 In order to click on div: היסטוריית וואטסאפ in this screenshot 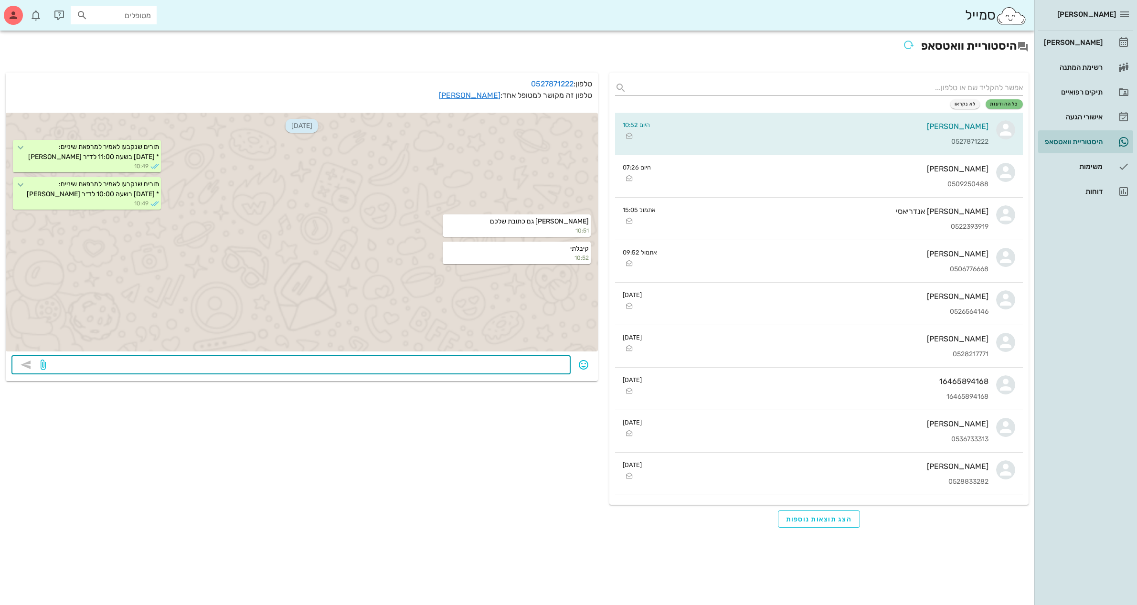, I will do `click(1072, 142)`.